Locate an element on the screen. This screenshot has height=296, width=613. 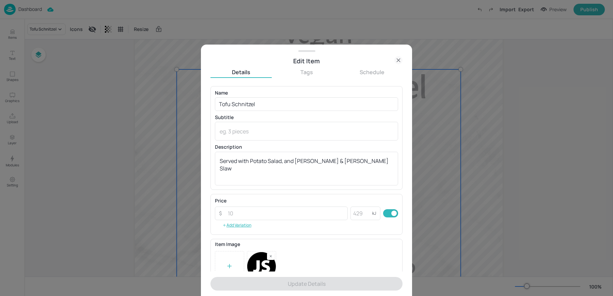
p: Name is located at coordinates (306, 93).